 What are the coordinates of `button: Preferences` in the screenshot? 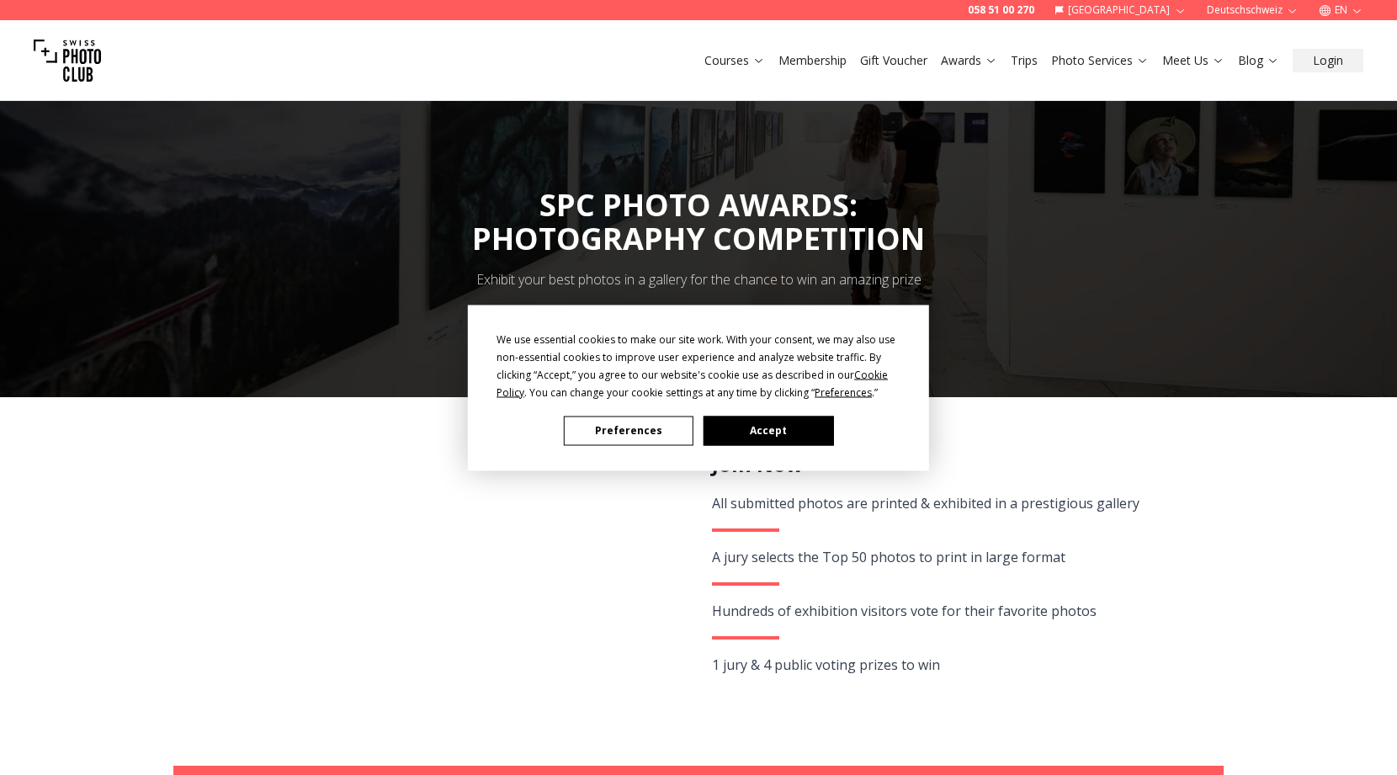 It's located at (629, 430).